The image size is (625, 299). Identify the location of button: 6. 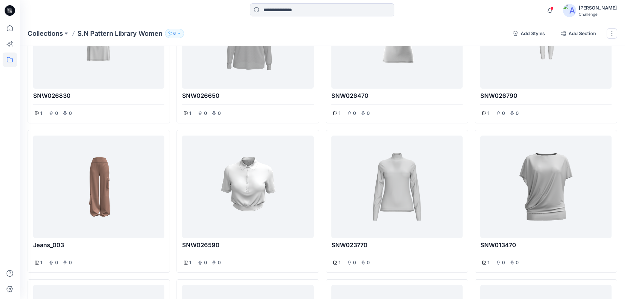
(174, 33).